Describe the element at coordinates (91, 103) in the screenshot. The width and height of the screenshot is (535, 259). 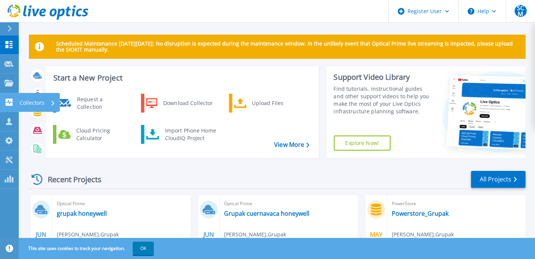
I see `a: Request a Collection` at that location.